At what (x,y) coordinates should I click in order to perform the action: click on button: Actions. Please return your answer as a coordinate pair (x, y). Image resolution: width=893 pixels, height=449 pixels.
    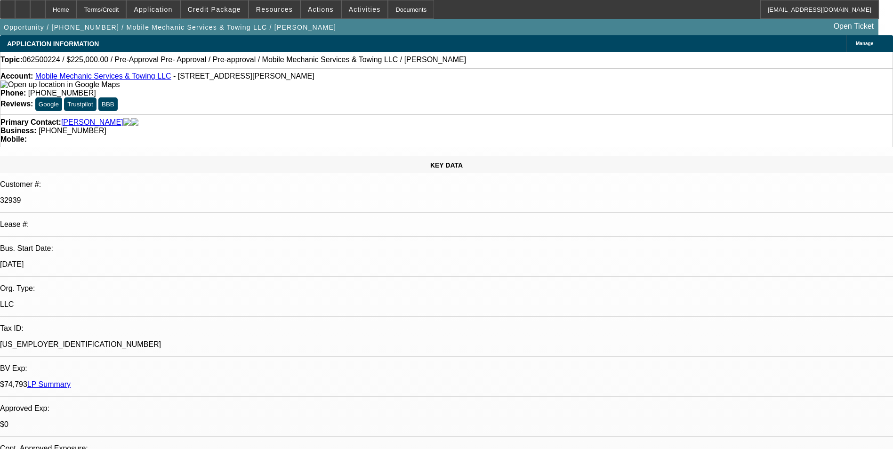
    Looking at the image, I should click on (321, 9).